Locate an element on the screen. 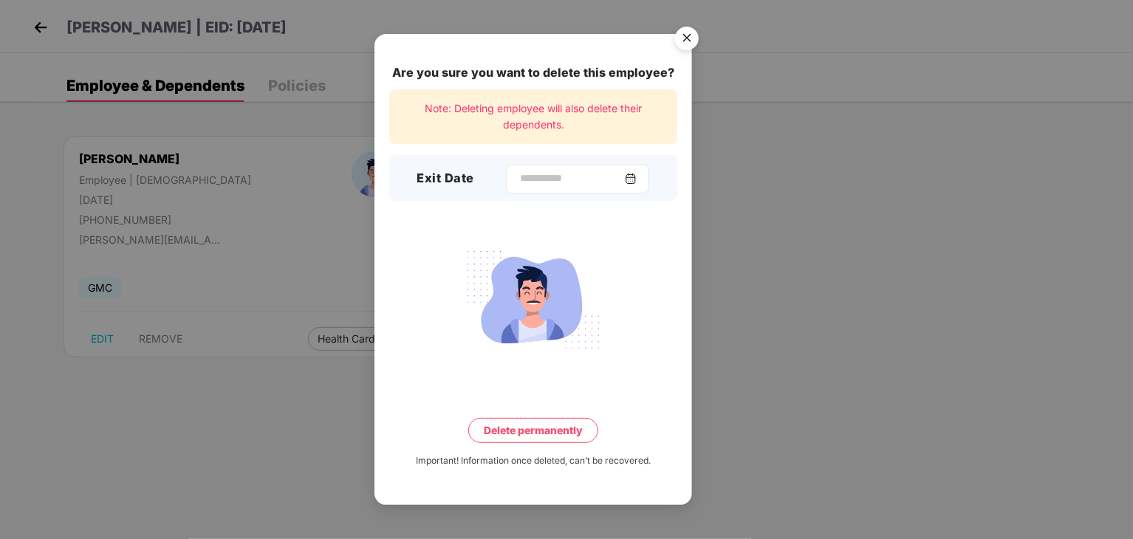 The image size is (1133, 539). img: svg+xml;base64,PHN2ZyB4bWxucz0iaHR0cDovL3d3dy53My5vcmcvMjAwMC9zdmciIHdpZHRoPSI1NiIgaGVpZ2h0PSI1Ni... is located at coordinates (687, 41).